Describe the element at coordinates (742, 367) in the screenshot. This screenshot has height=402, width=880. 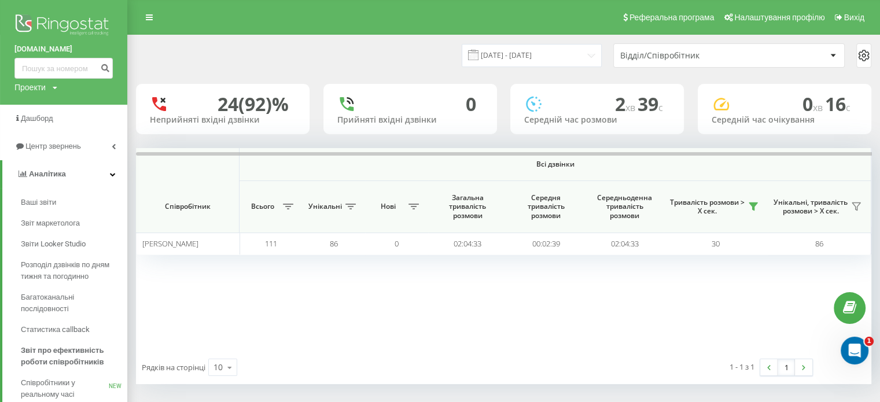
I see `div: 1 - 1 з 1` at that location.